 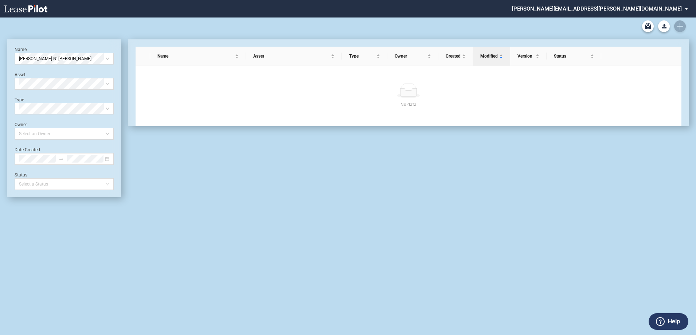 What do you see at coordinates (198, 56) in the screenshot?
I see `th: Name` at bounding box center [198, 56].